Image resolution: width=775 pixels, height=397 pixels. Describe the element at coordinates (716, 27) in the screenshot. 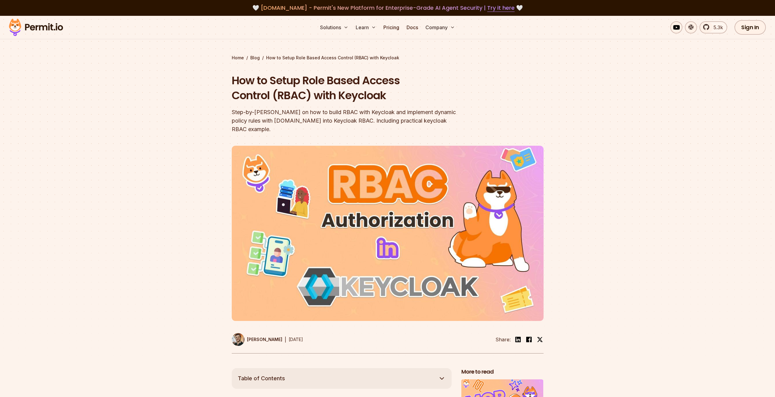

I see `span: 5.3k` at that location.